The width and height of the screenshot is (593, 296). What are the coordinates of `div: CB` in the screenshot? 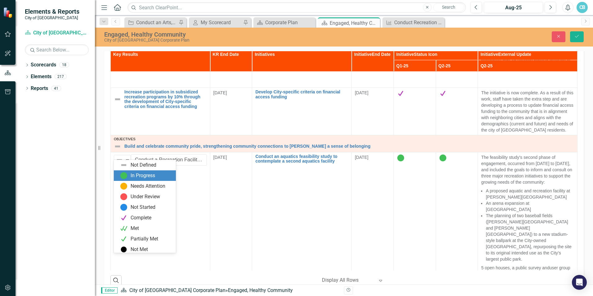 It's located at (583, 7).